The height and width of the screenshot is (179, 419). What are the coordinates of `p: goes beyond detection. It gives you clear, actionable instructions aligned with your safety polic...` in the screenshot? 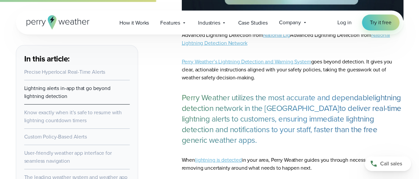 It's located at (293, 70).